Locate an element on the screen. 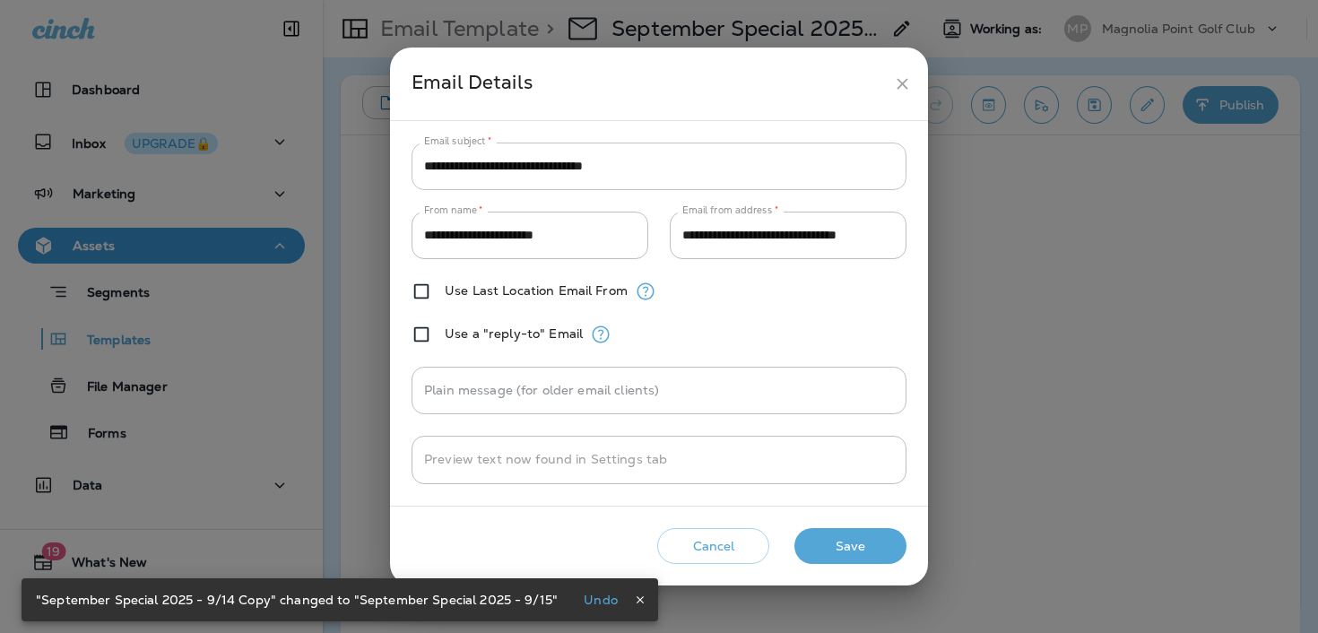  div: Email Details is located at coordinates (648, 83).